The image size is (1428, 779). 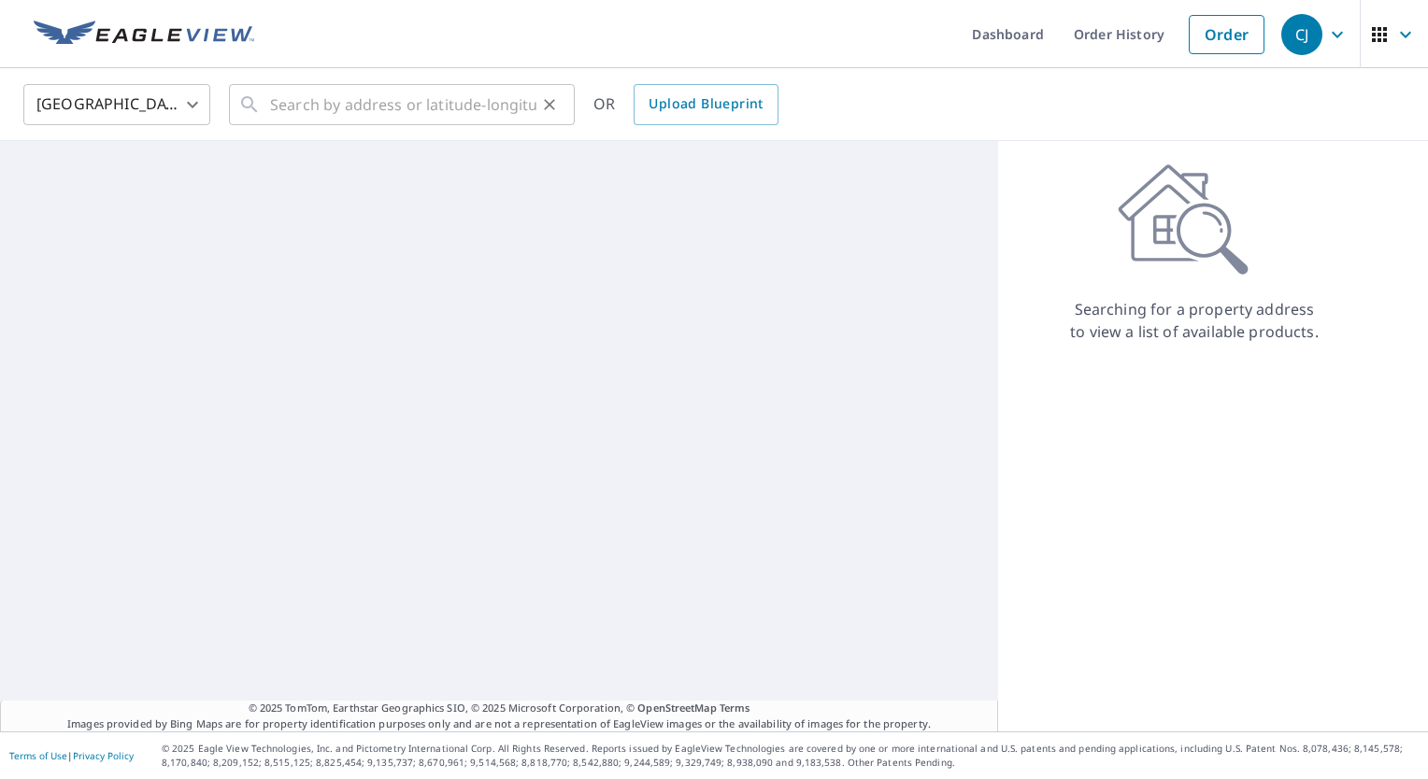 What do you see at coordinates (499, 708) in the screenshot?
I see `span: © 2025 TomTom, Earthstar Geographics SIO, © 2025 Microsoft Corporation, ©` at bounding box center [499, 708].